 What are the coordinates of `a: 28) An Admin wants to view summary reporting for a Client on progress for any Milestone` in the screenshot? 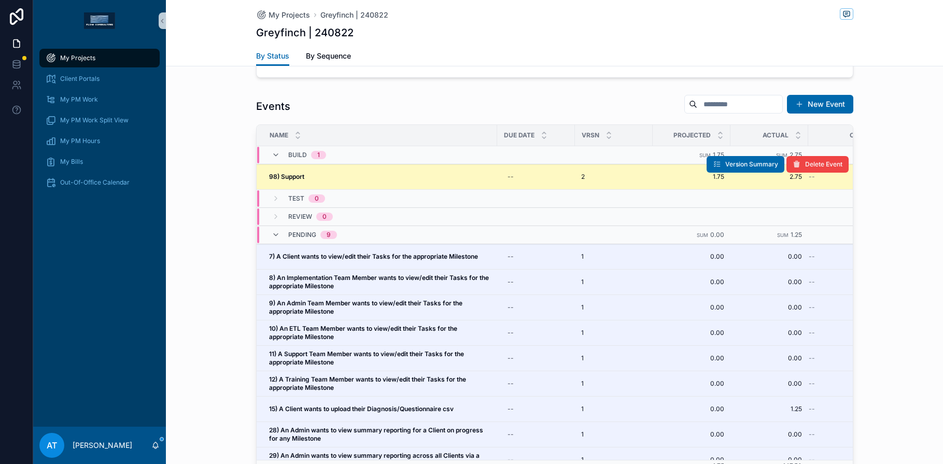 It's located at (380, 434).